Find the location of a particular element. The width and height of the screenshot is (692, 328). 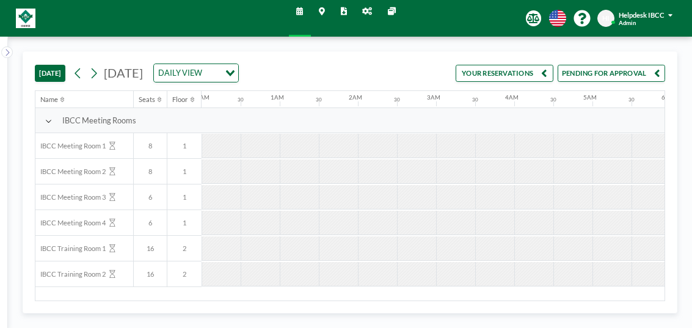

div: Floor is located at coordinates (180, 100).